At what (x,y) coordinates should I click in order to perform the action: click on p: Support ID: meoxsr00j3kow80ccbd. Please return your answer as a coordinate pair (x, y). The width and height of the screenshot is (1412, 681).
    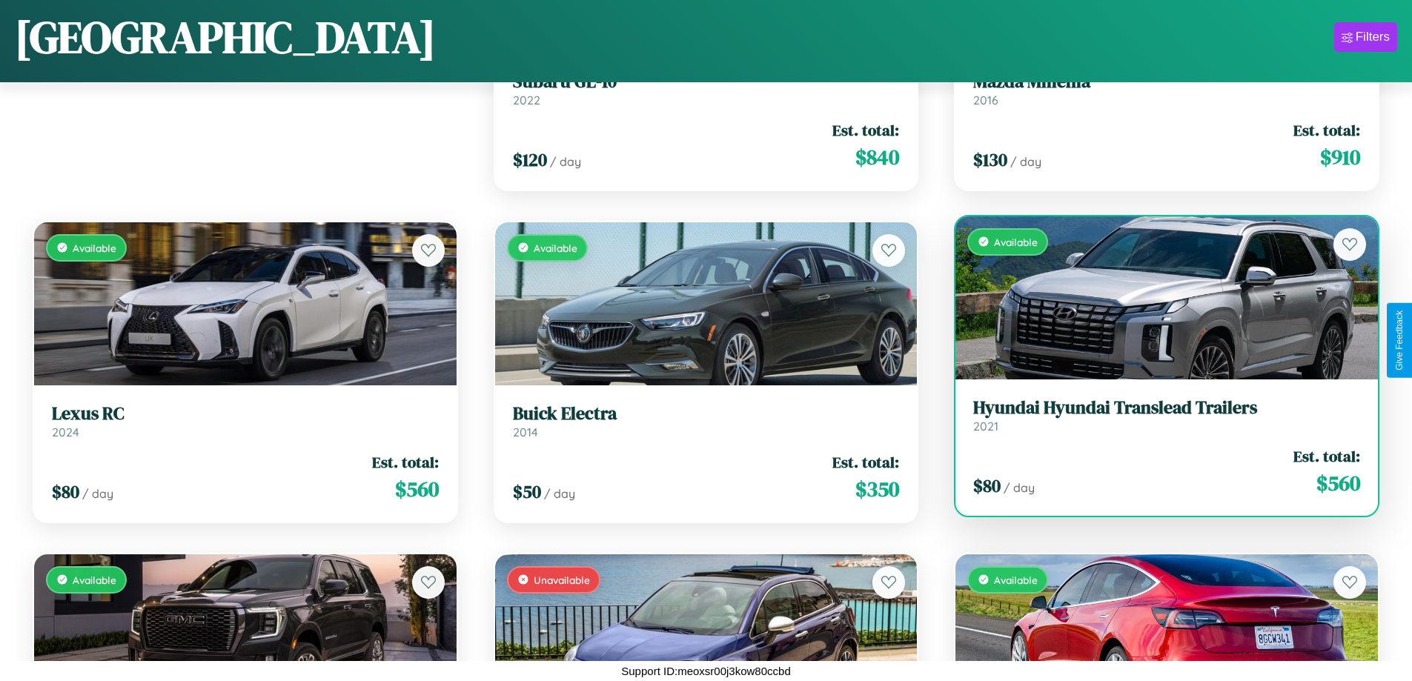
    Looking at the image, I should click on (705, 671).